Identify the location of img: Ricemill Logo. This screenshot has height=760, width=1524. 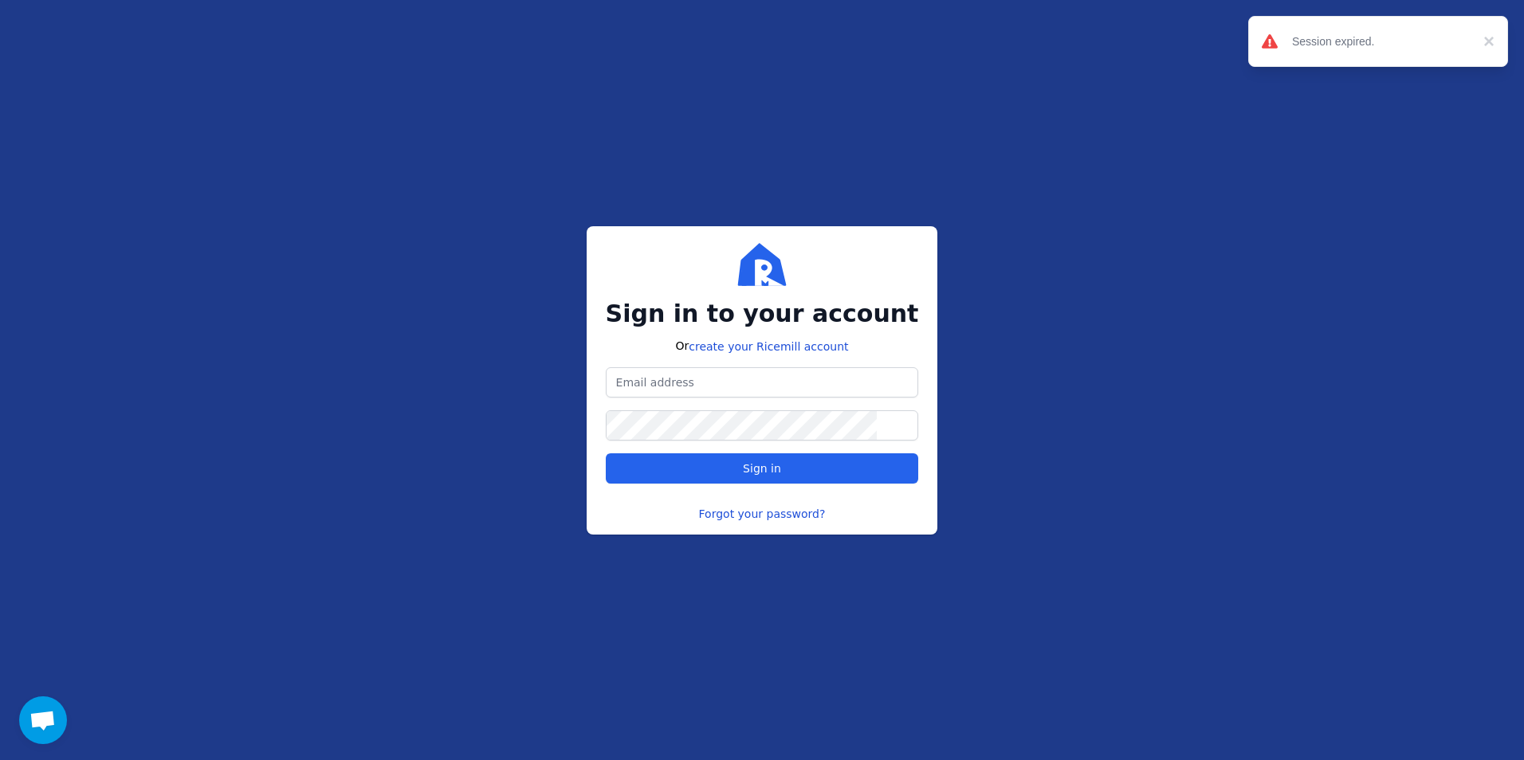
(762, 265).